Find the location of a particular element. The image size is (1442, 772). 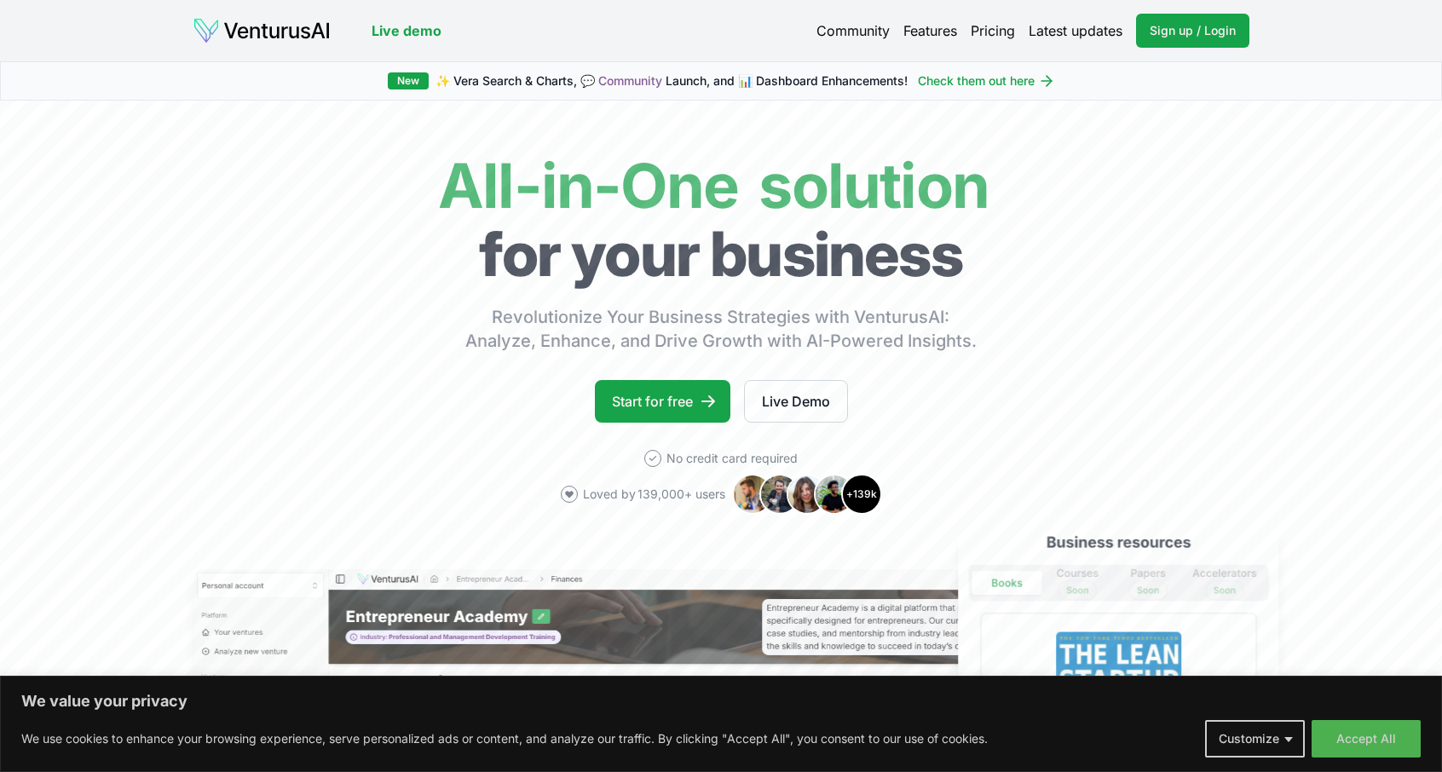

a: Live Demo is located at coordinates (796, 401).